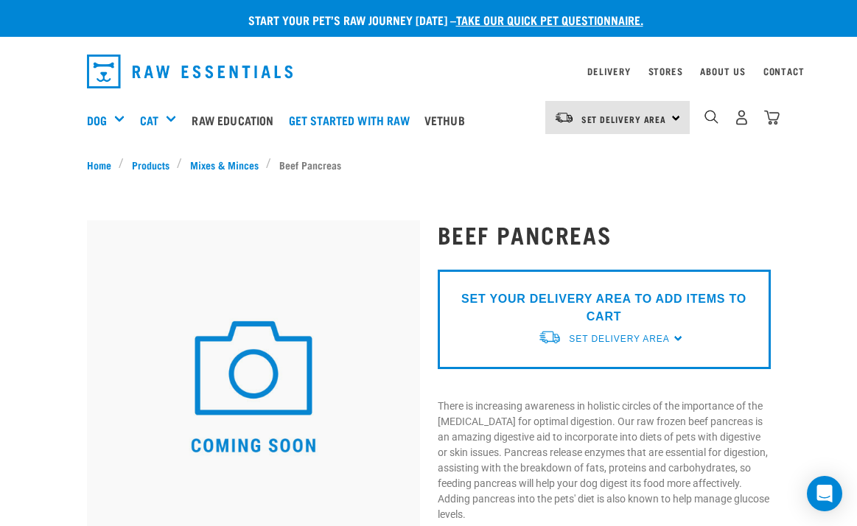  Describe the element at coordinates (97, 120) in the screenshot. I see `a: Dog` at that location.